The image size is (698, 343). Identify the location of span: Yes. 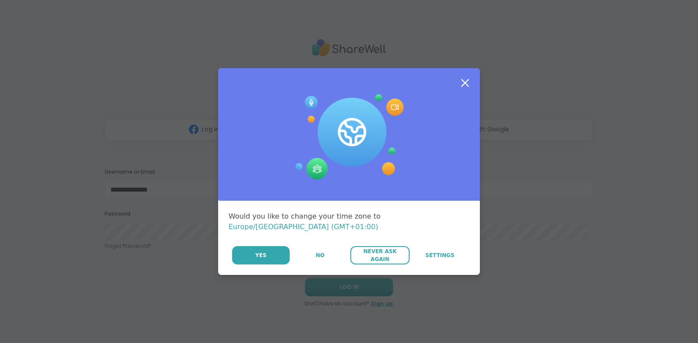
(261, 255).